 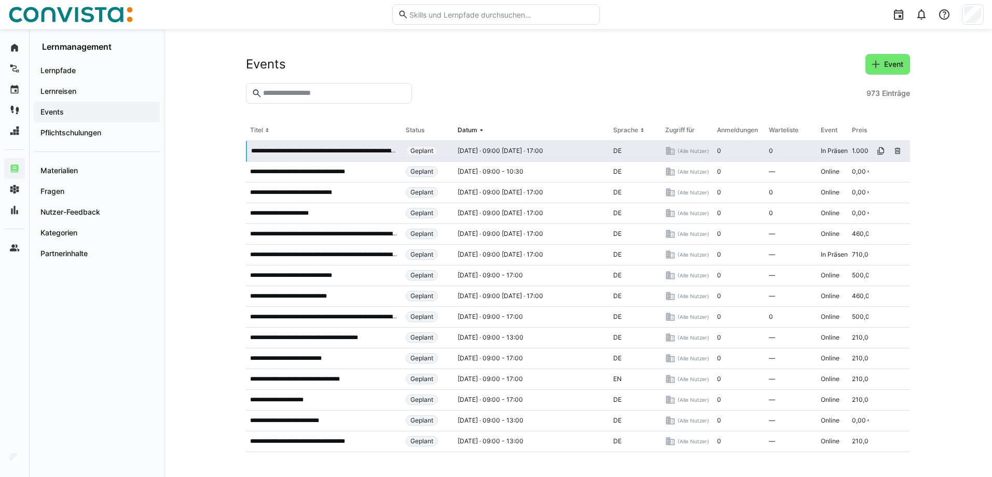 What do you see at coordinates (893, 64) in the screenshot?
I see `span: Event` at bounding box center [893, 64].